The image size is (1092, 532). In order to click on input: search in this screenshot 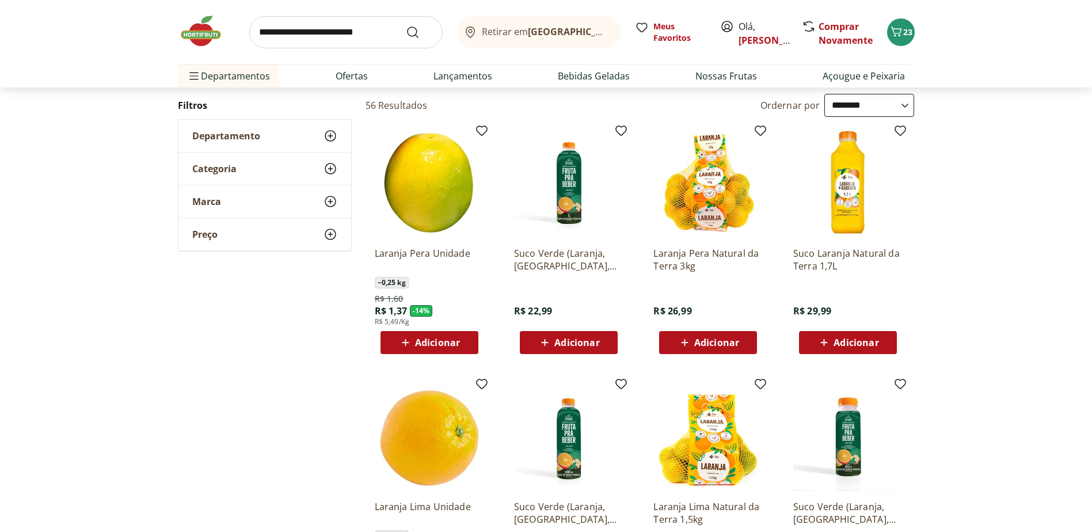, I will do `click(346, 32)`.